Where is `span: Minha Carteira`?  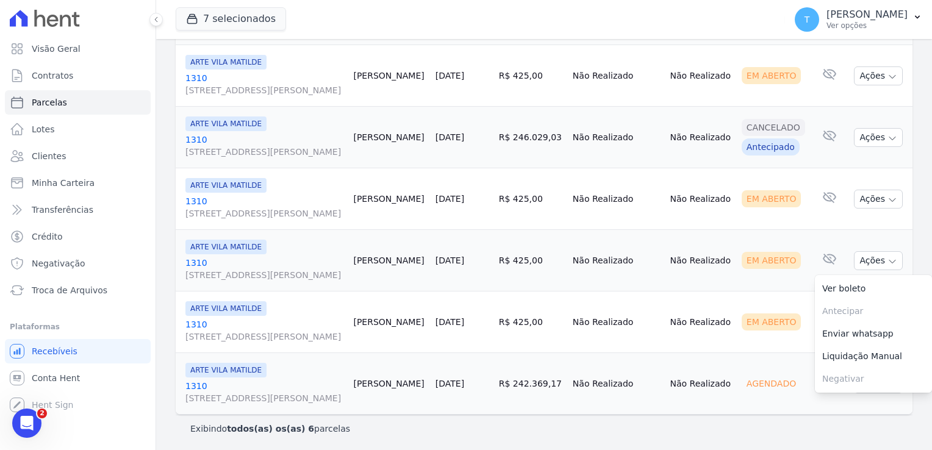 span: Minha Carteira is located at coordinates (63, 183).